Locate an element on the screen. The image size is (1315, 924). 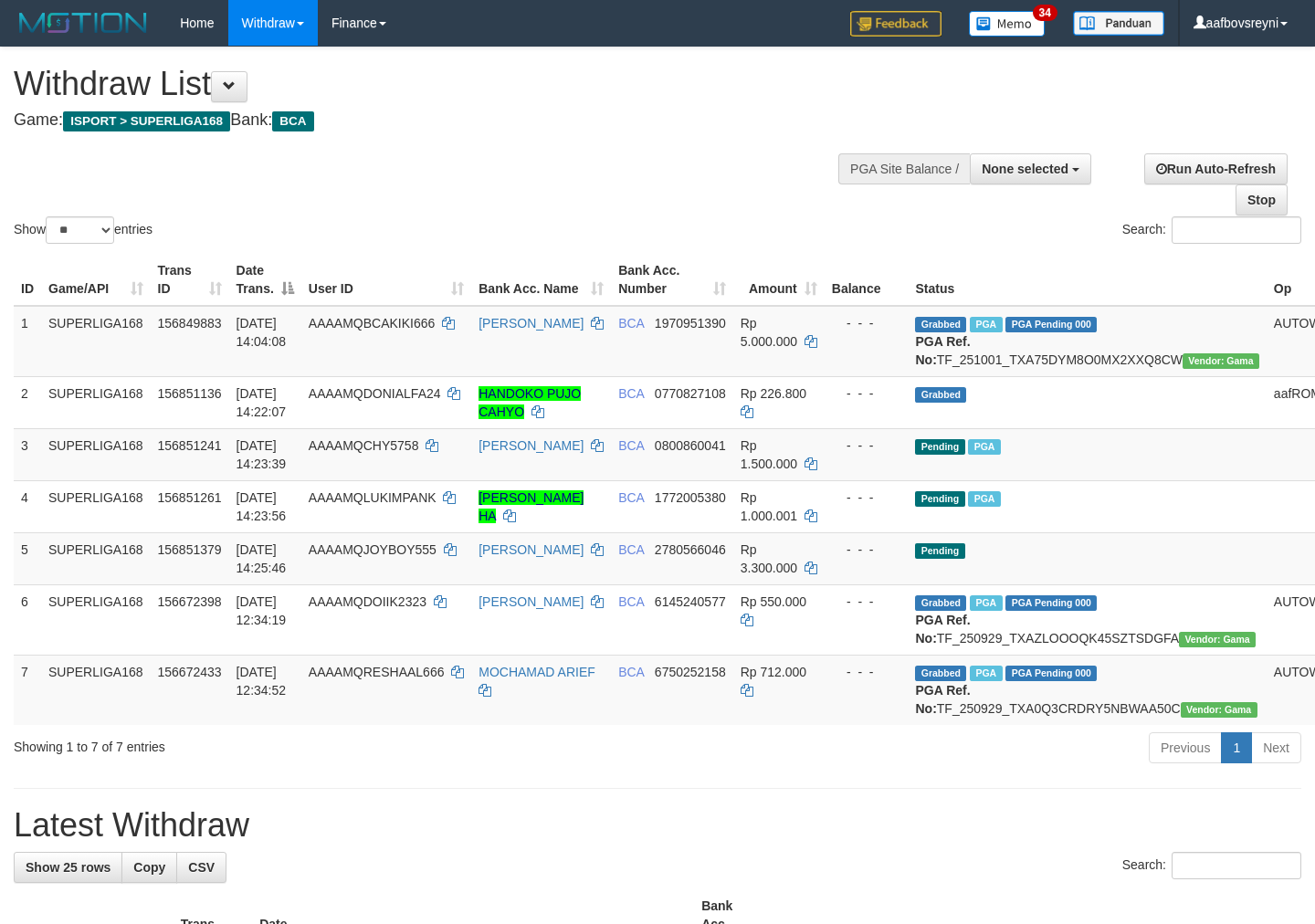
td: 4 is located at coordinates (28, 506).